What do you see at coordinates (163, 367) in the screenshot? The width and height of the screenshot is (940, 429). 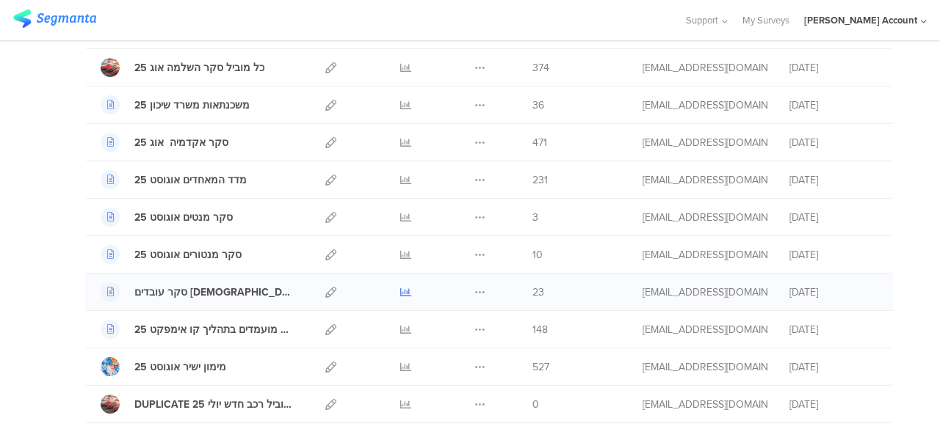 I see `a: מימון ישיר אוגוסט 25` at bounding box center [163, 367].